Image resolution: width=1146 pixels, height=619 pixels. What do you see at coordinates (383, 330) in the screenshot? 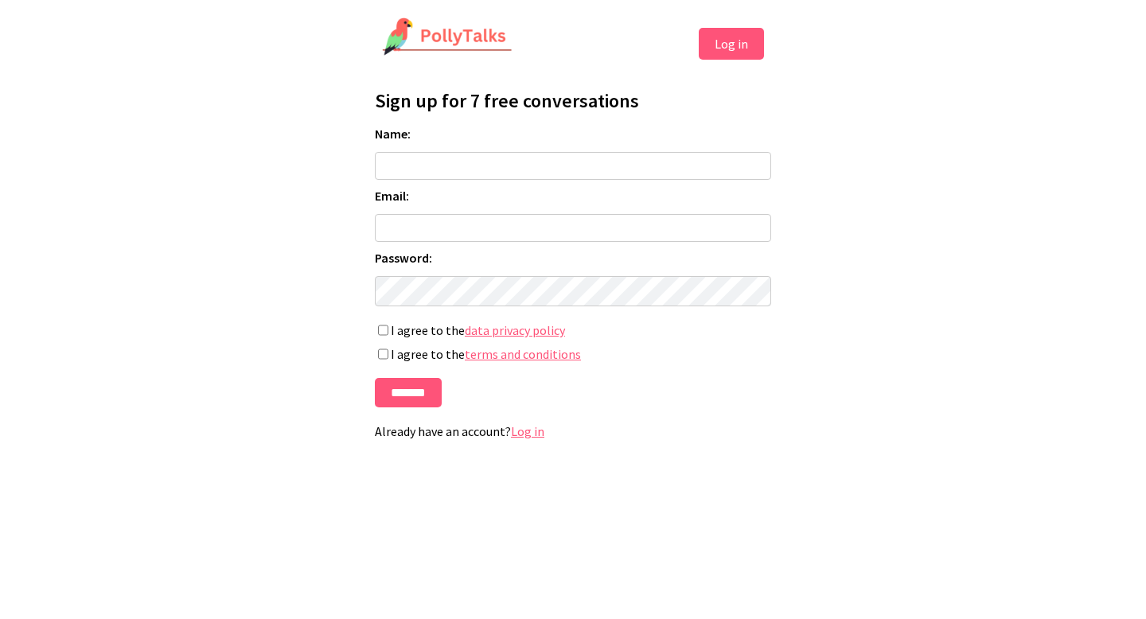
I see `input: I agree to thedata privacy policy` at bounding box center [383, 330].